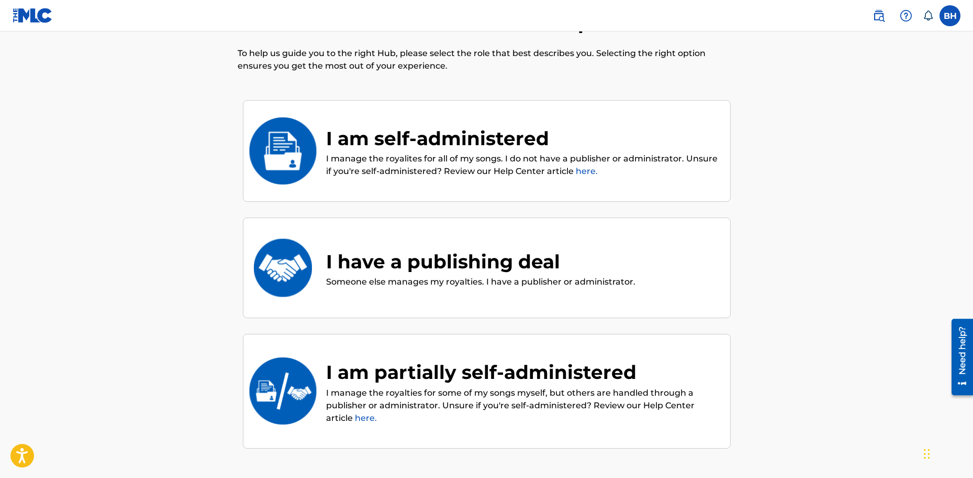 The image size is (973, 478). Describe the element at coordinates (18, 36) in the screenshot. I see `div: Need help?` at that location.